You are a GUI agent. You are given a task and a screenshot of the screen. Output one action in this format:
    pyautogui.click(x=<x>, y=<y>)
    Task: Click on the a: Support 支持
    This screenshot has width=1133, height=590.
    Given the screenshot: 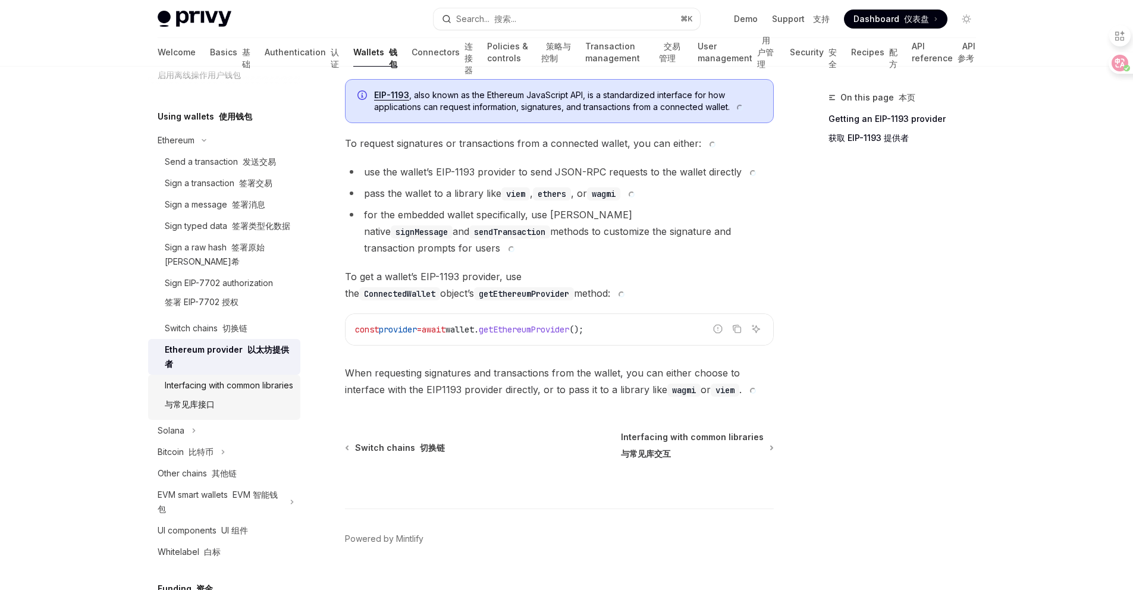 What is the action you would take?
    pyautogui.click(x=801, y=19)
    